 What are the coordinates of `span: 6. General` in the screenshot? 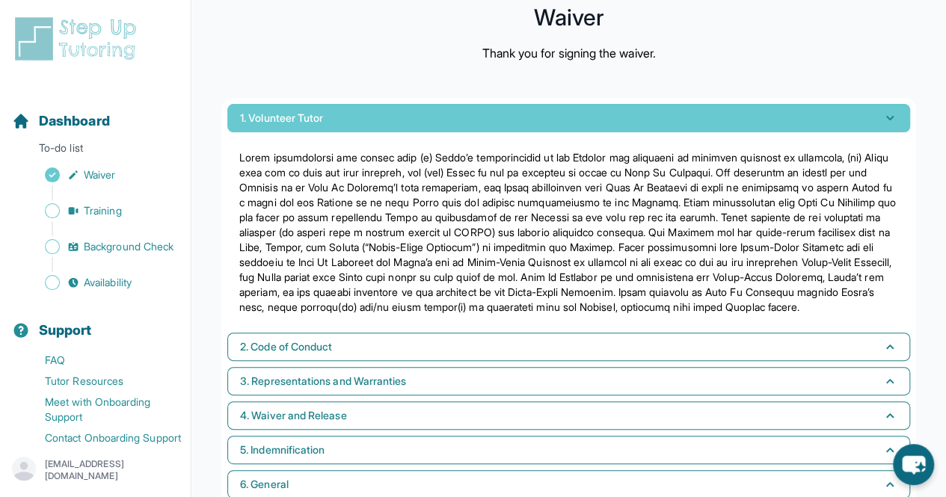 It's located at (264, 484).